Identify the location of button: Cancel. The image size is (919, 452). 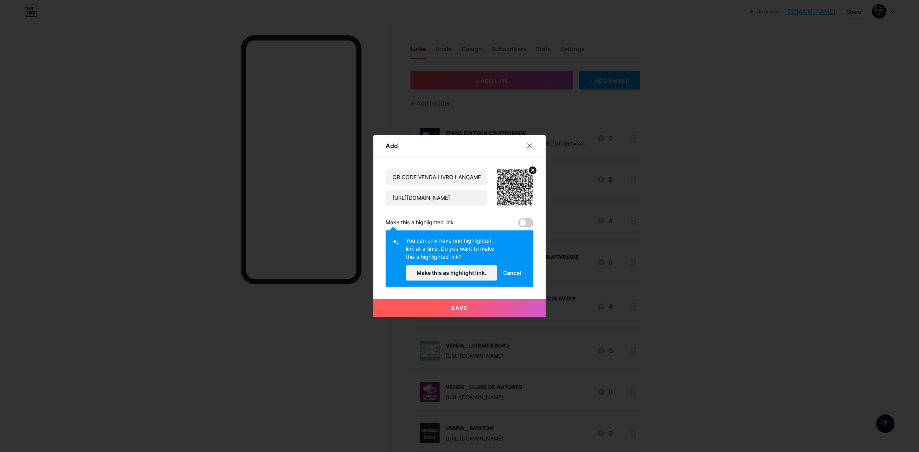
(512, 273).